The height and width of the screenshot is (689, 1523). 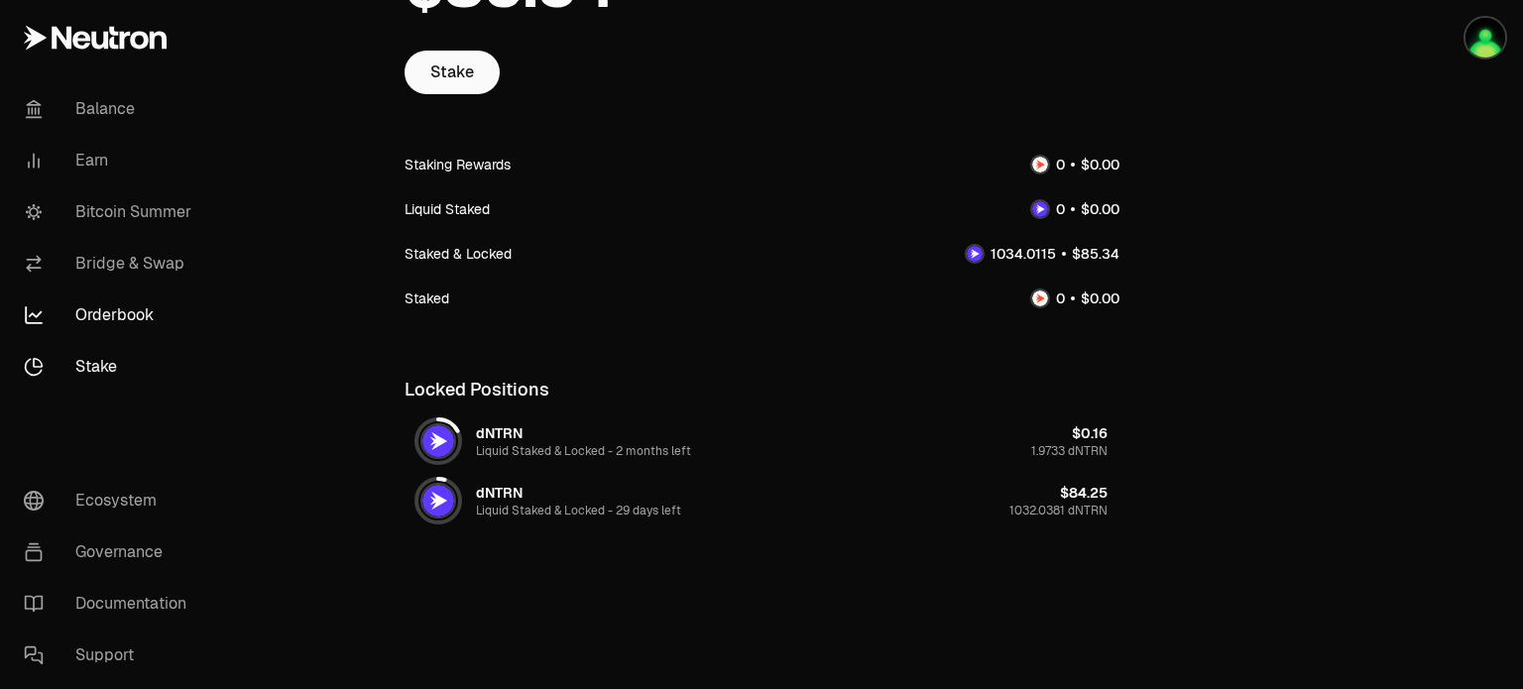 I want to click on a: Documentation, so click(x=111, y=604).